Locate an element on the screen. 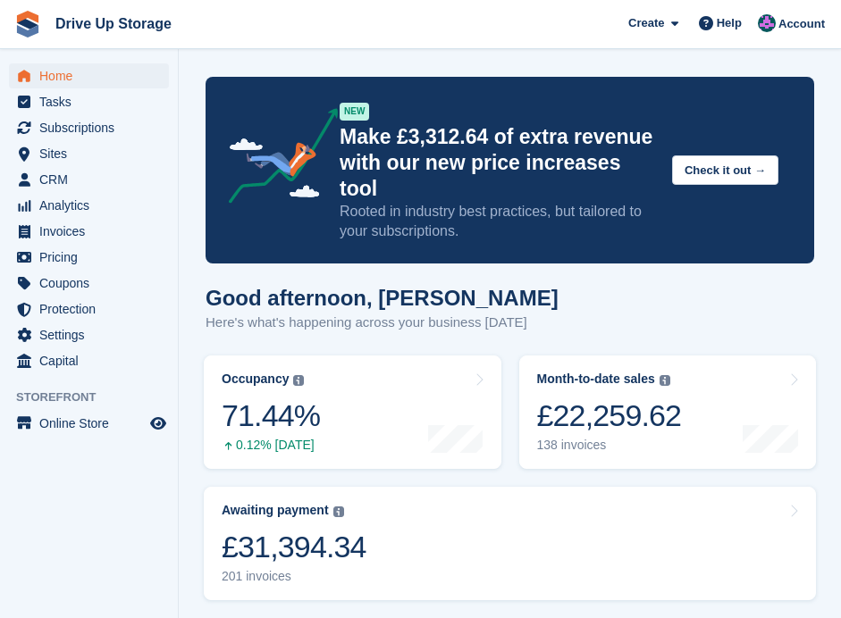 The image size is (841, 618). p: Rooted in industry best practices, but tailored to your subscriptions. is located at coordinates (499, 222).